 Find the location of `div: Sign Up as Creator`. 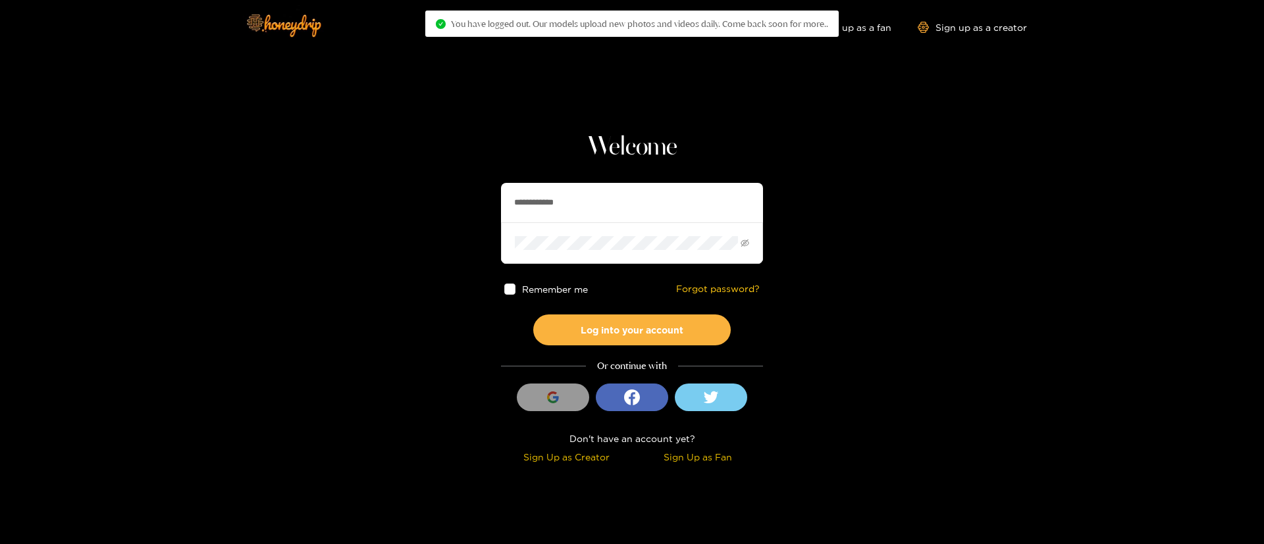

div: Sign Up as Creator is located at coordinates (566, 457).